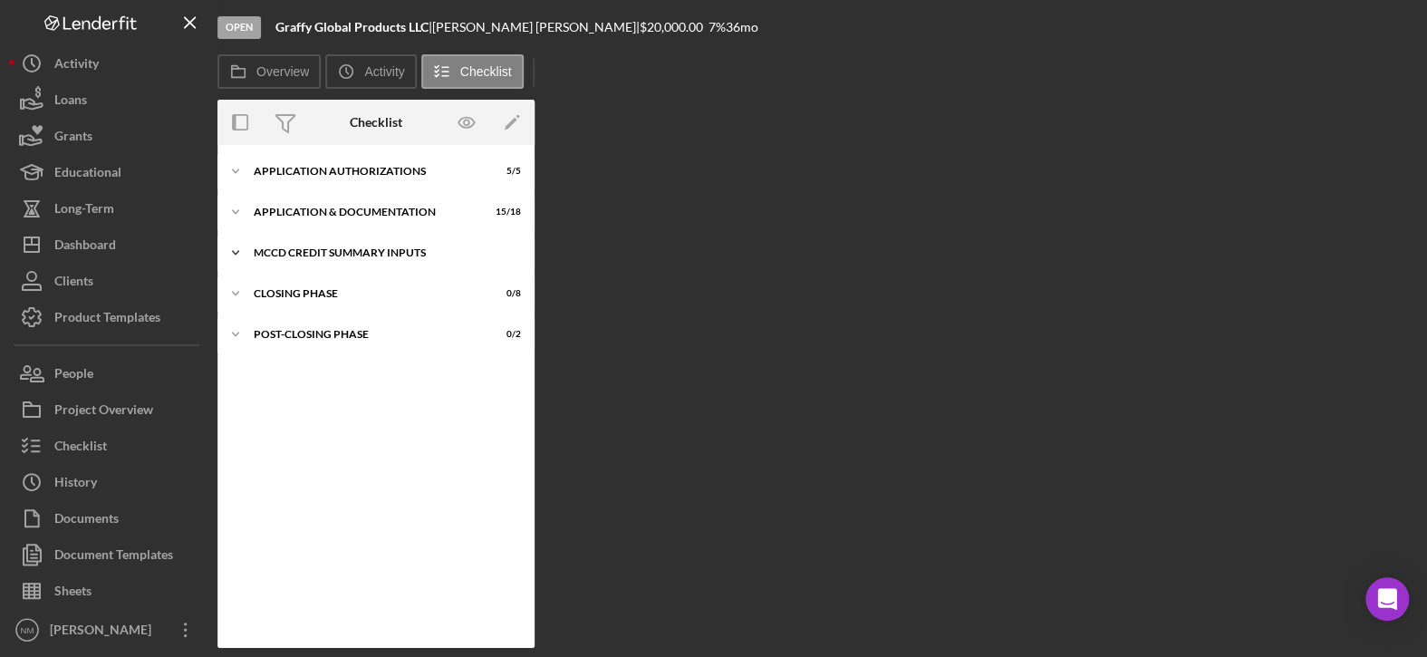  I want to click on div: Documents, so click(86, 520).